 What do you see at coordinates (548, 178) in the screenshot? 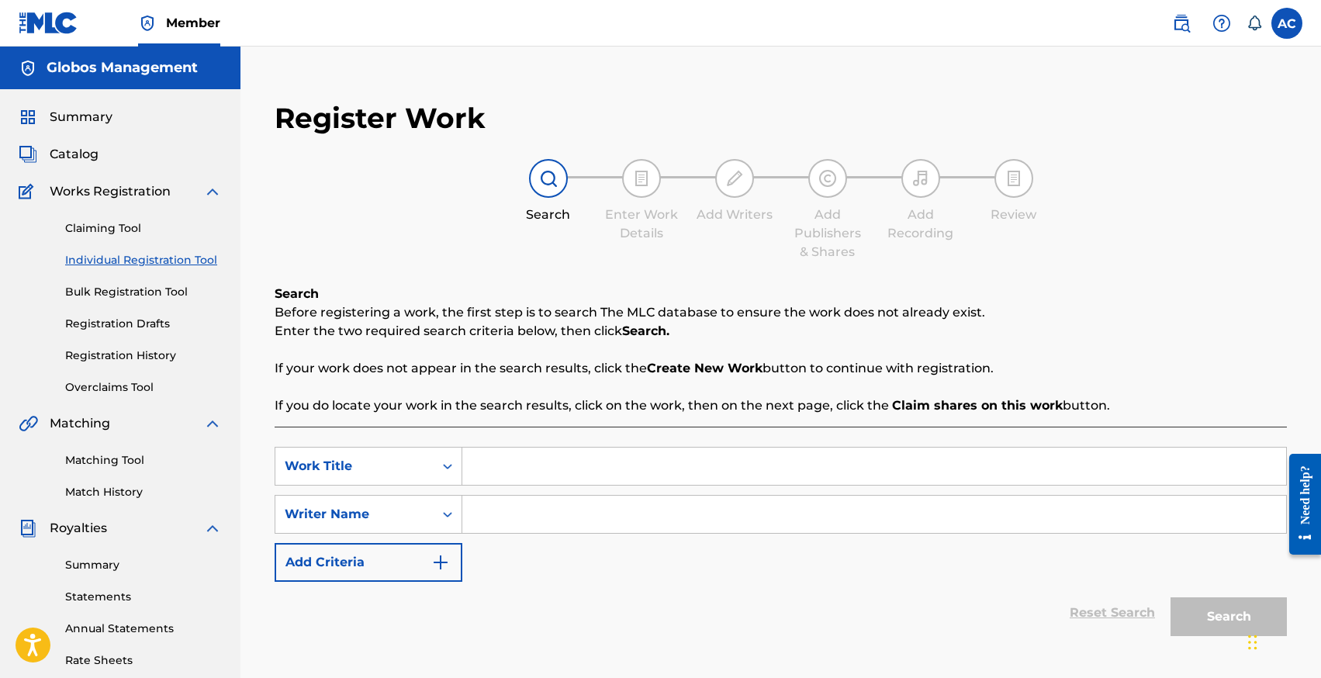
I see `img: step indicator icon for Search` at bounding box center [548, 178].